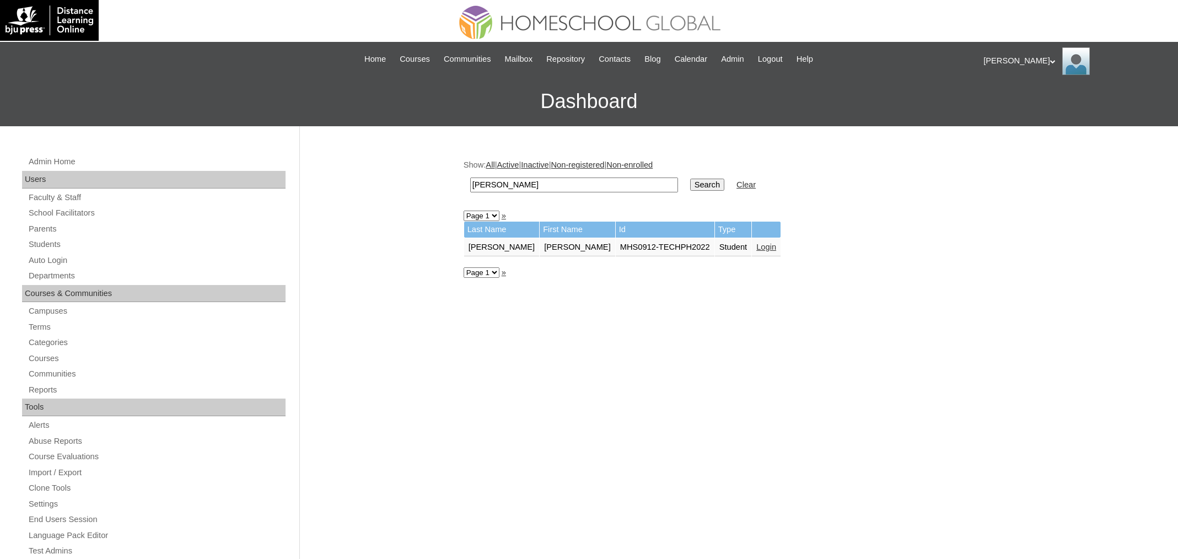 The image size is (1178, 559). I want to click on a: Home, so click(375, 59).